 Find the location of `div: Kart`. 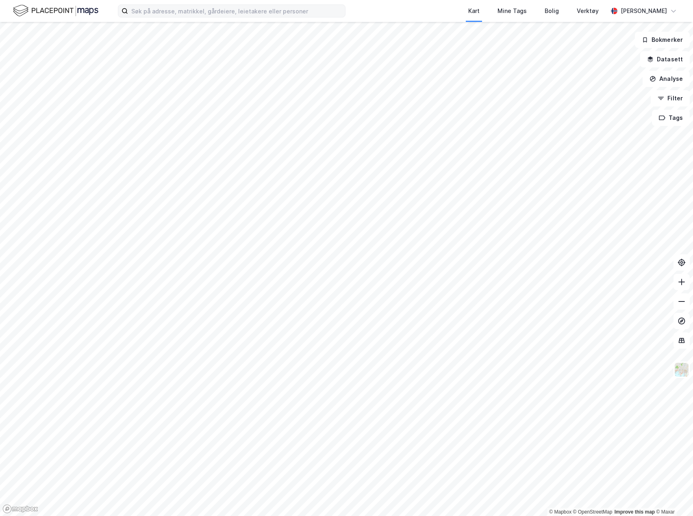

div: Kart is located at coordinates (474, 11).